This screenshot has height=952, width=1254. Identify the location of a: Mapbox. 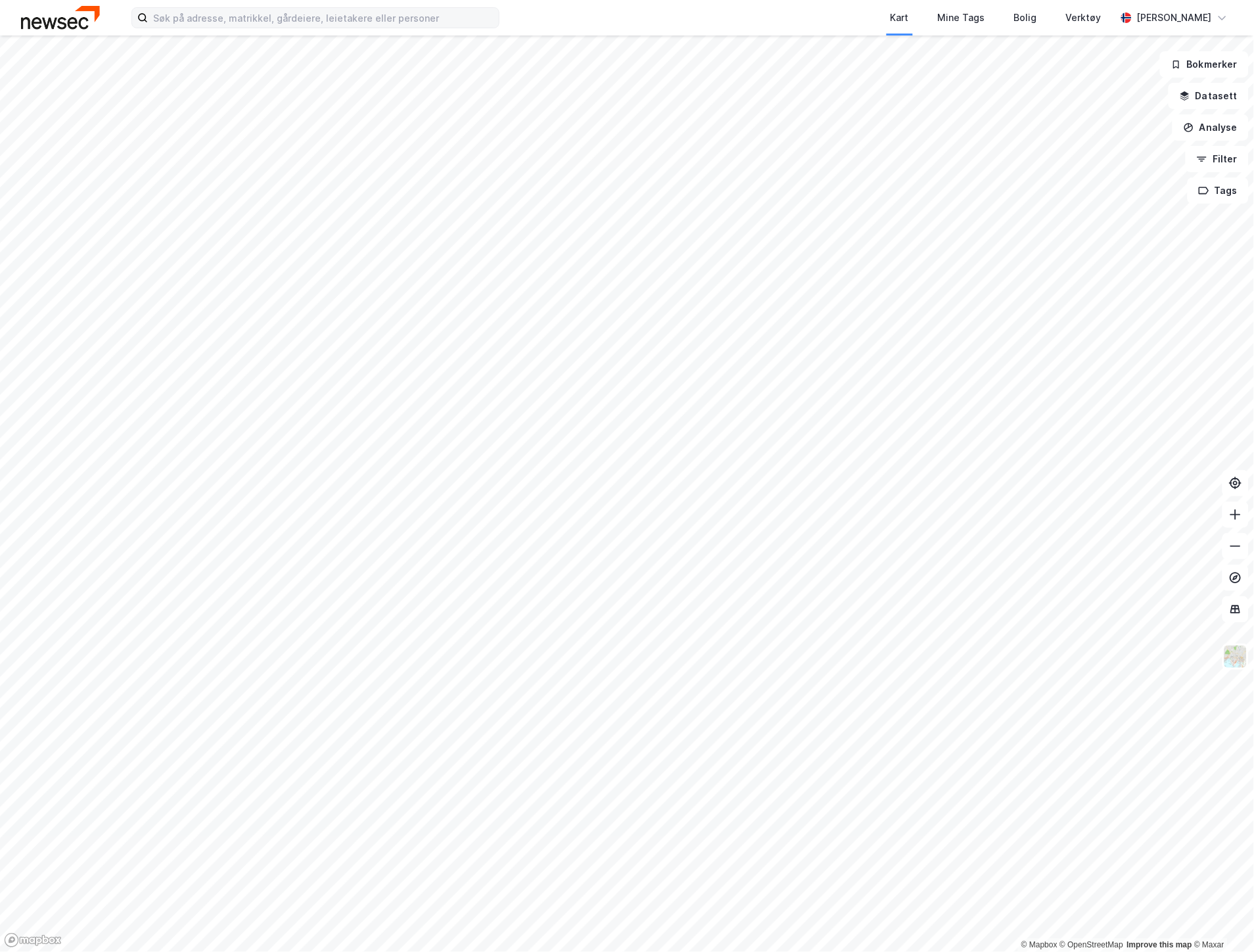
(1040, 945).